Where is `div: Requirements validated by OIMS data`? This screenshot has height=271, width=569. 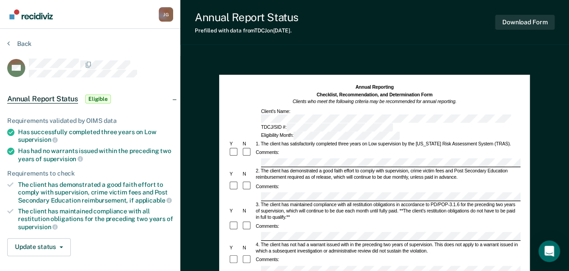 div: Requirements validated by OIMS data is located at coordinates (90, 121).